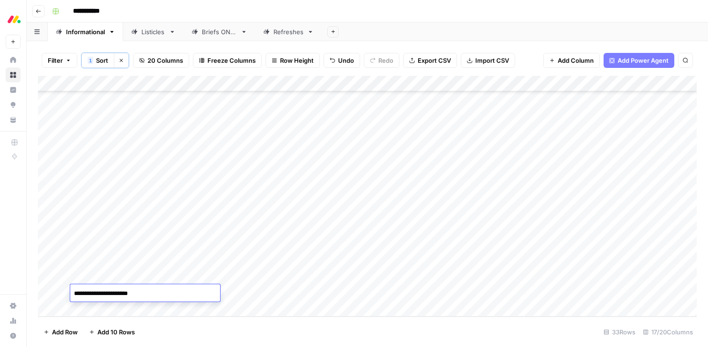 Image resolution: width=708 pixels, height=347 pixels. Describe the element at coordinates (297, 60) in the screenshot. I see `span: Row Height` at that location.